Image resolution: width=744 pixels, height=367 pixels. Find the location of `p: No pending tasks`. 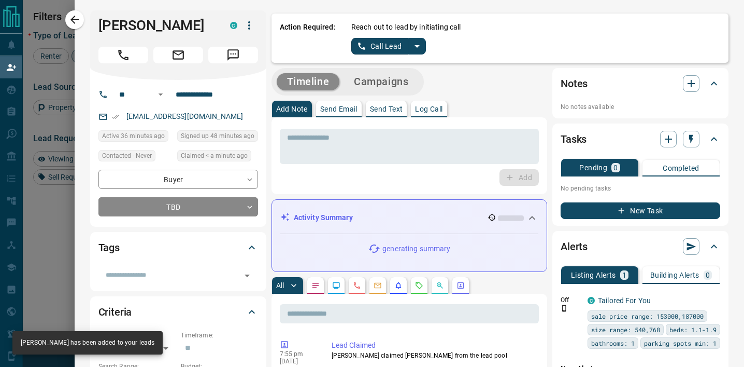

p: No pending tasks is located at coordinates (641, 188).